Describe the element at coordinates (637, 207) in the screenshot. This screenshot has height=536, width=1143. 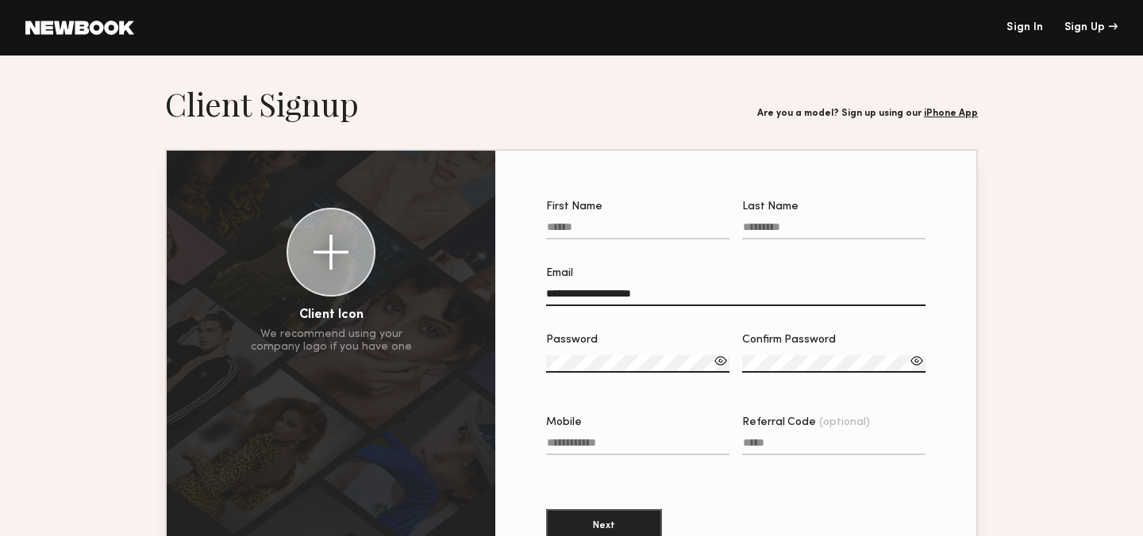
I see `div: First Name` at that location.